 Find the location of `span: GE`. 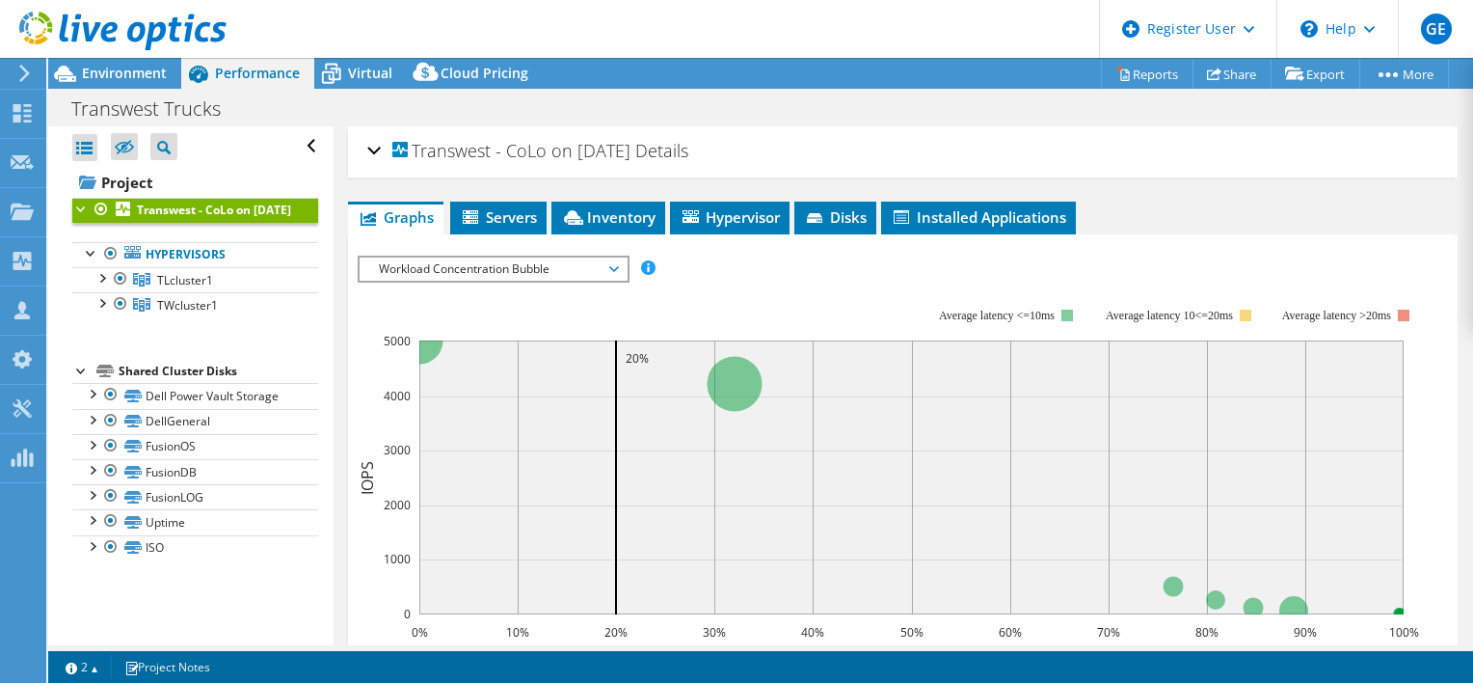

span: GE is located at coordinates (1437, 29).